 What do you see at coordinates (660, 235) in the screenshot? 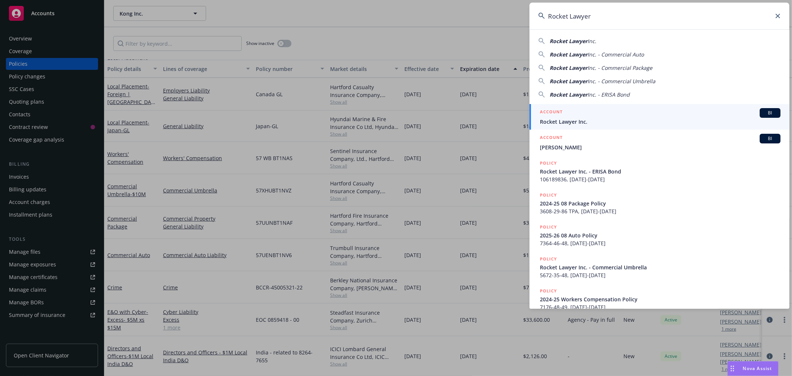
I see `span: 2025-26 08 Auto Policy` at bounding box center [660, 235].